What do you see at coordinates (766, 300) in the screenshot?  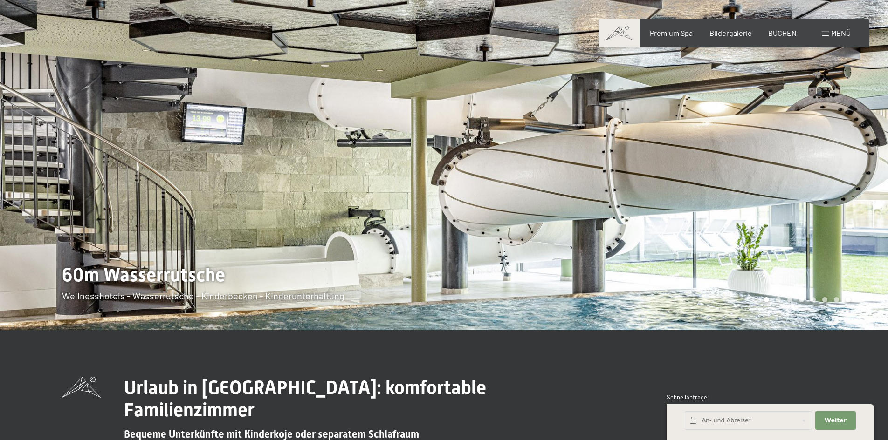 I see `div: Carousel Page 1 (Current Slide)` at bounding box center [766, 300].